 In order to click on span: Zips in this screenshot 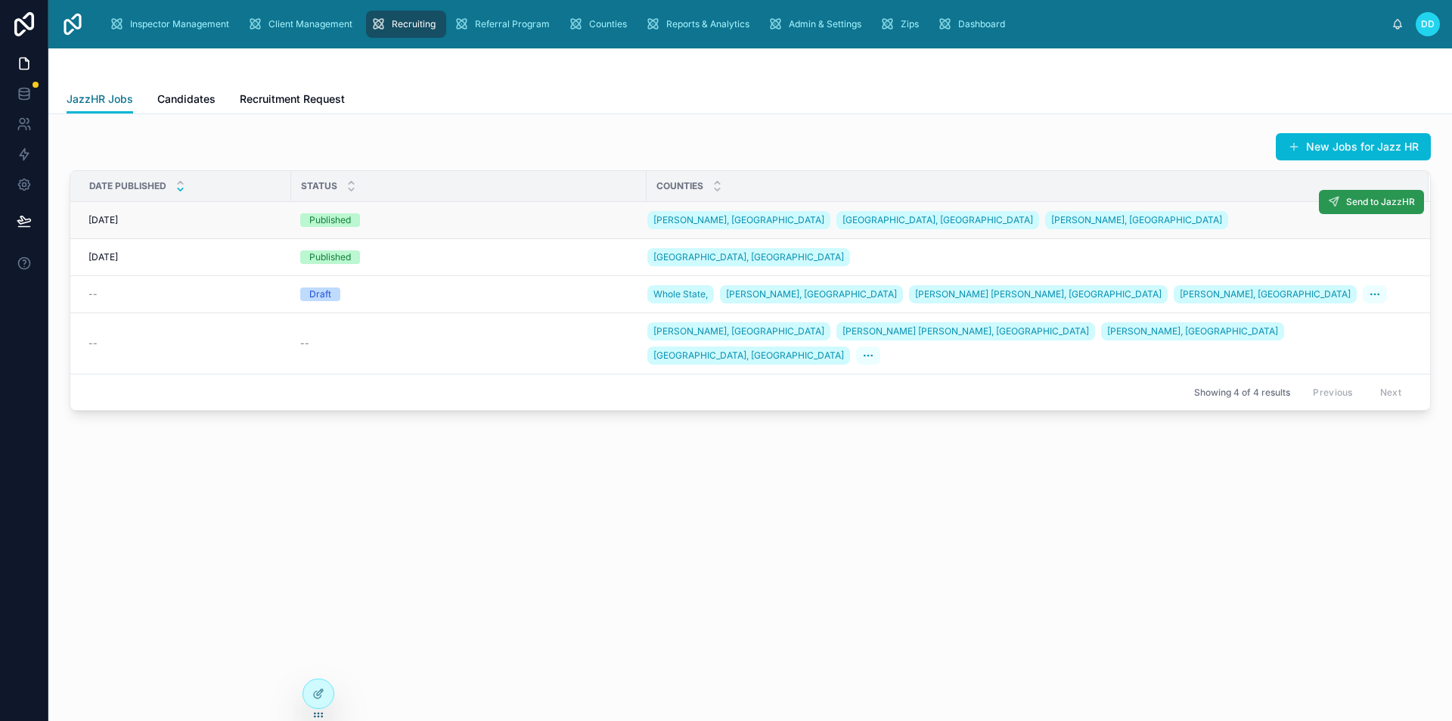, I will do `click(910, 24)`.